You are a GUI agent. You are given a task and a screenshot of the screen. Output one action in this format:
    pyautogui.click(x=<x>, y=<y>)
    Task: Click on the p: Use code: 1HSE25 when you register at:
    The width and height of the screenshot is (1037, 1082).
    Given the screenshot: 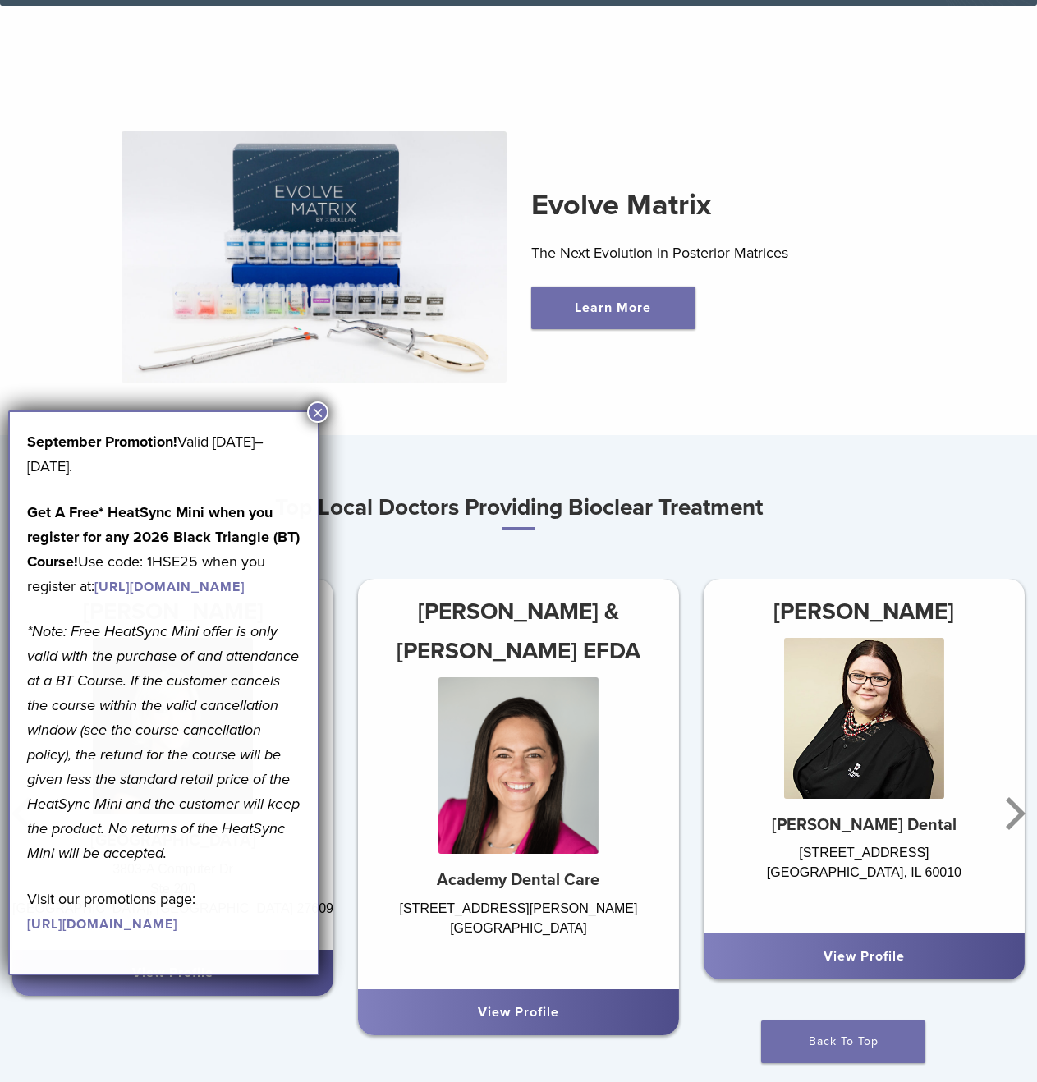 What is the action you would take?
    pyautogui.click(x=163, y=549)
    